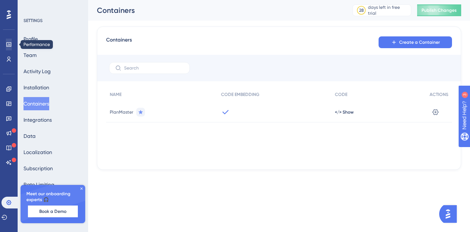 The width and height of the screenshot is (470, 232). Describe the element at coordinates (154, 68) in the screenshot. I see `input: Search` at that location.